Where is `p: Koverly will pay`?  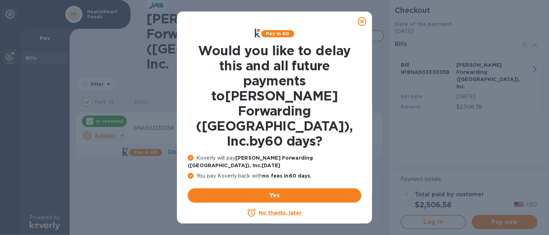
p: Koverly will pay is located at coordinates (275, 162).